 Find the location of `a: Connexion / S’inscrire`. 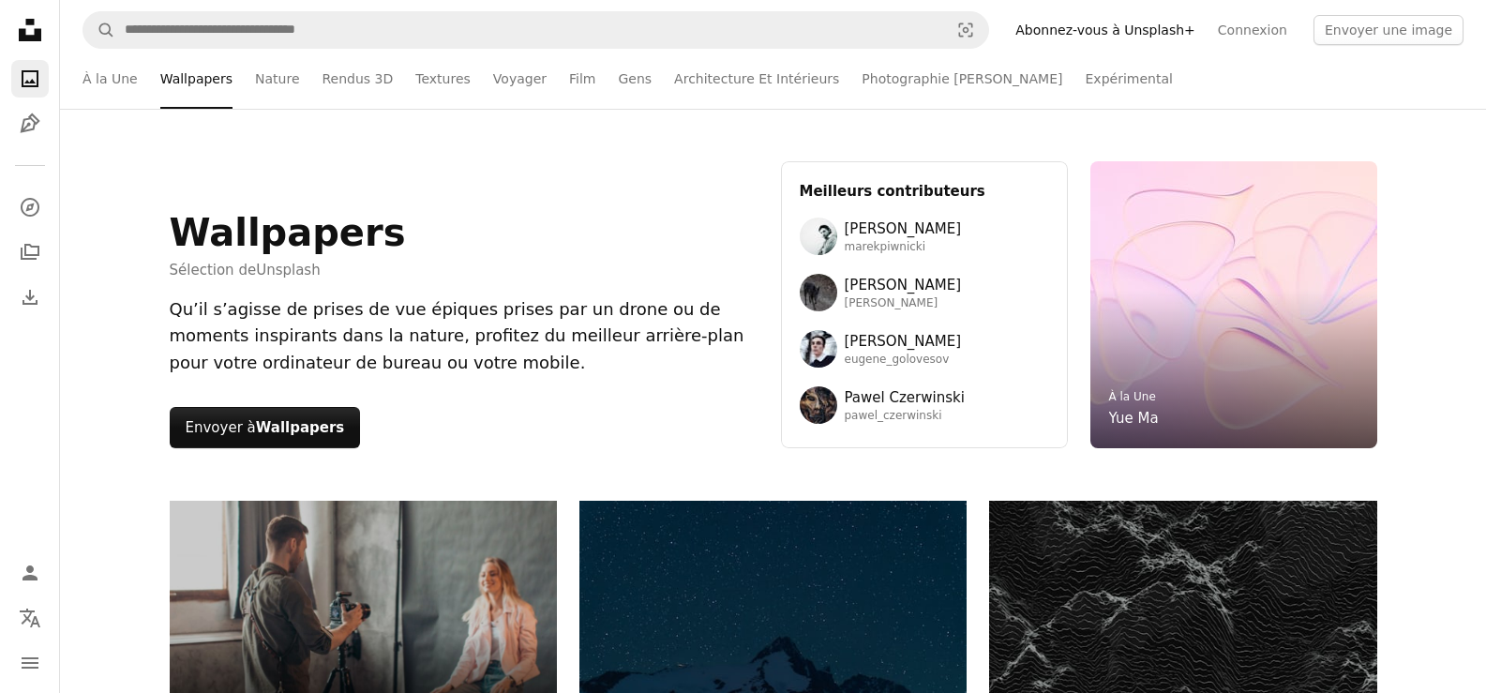

a: Connexion / S’inscrire is located at coordinates (30, 573).